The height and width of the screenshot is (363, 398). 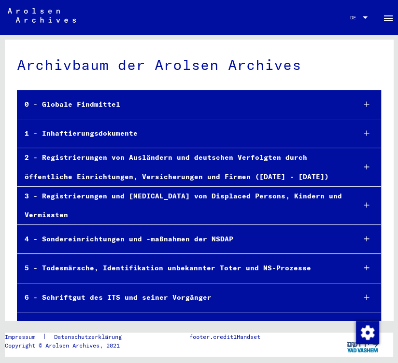 I want to click on p: footer.credit1Handset, so click(x=225, y=337).